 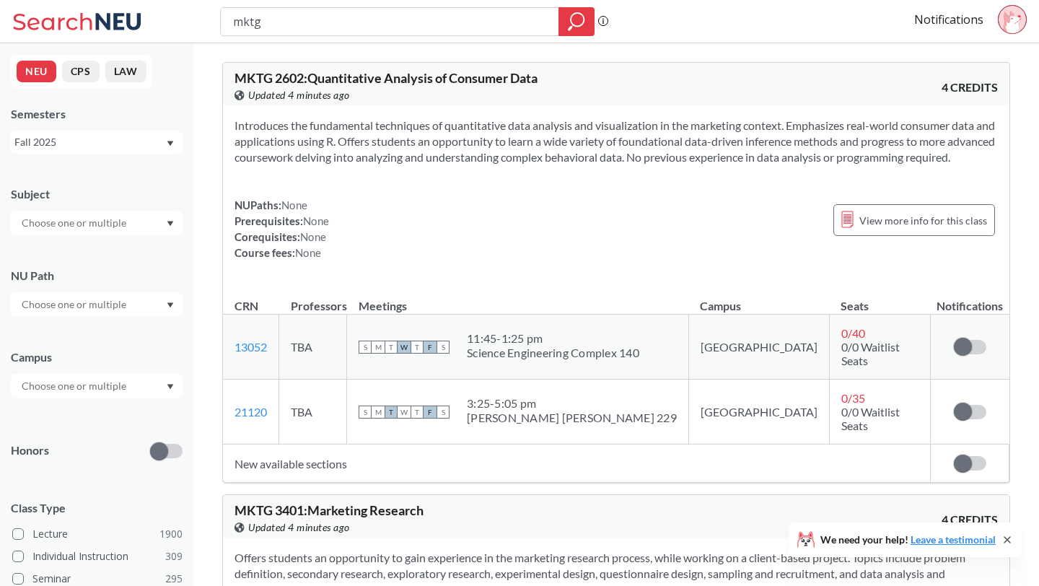 What do you see at coordinates (281, 229) in the screenshot?
I see `div: NUPaths: Prerequisites: Corequisites: Course fees:` at bounding box center [281, 229].